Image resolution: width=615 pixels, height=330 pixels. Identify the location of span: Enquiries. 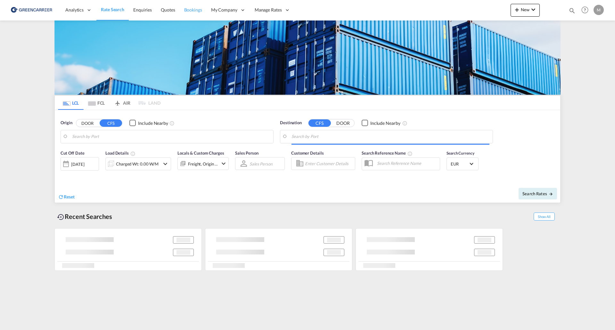
(142, 10).